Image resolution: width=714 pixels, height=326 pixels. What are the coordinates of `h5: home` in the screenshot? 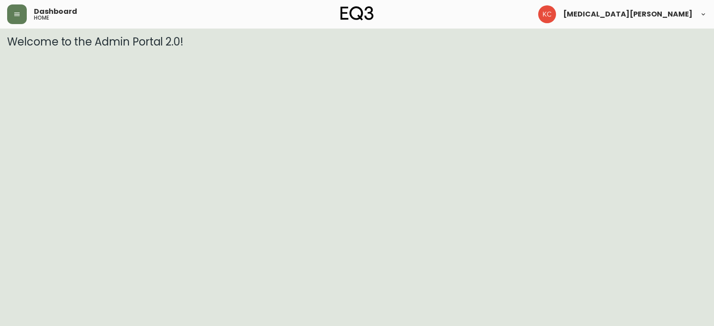 It's located at (42, 18).